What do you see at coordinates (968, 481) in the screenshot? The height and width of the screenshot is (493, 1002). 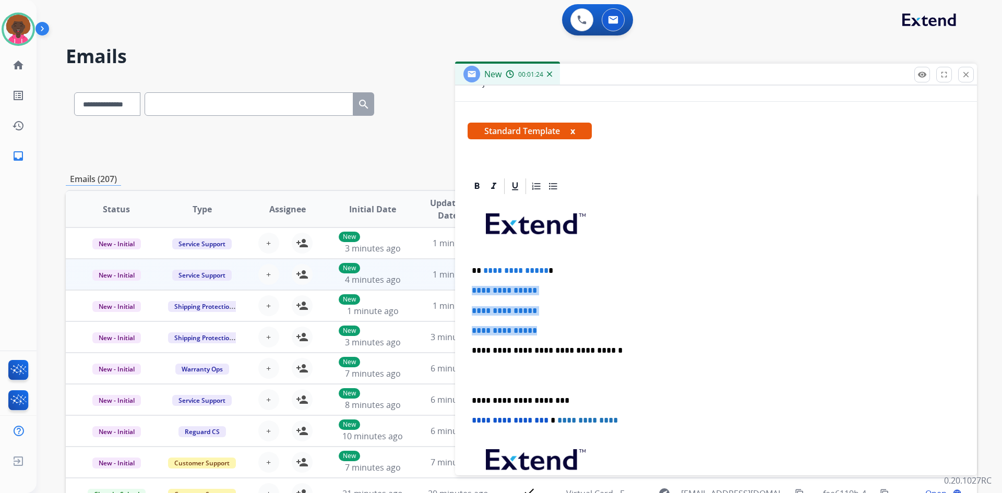 I see `p: 0.20.1027RC` at bounding box center [968, 481].